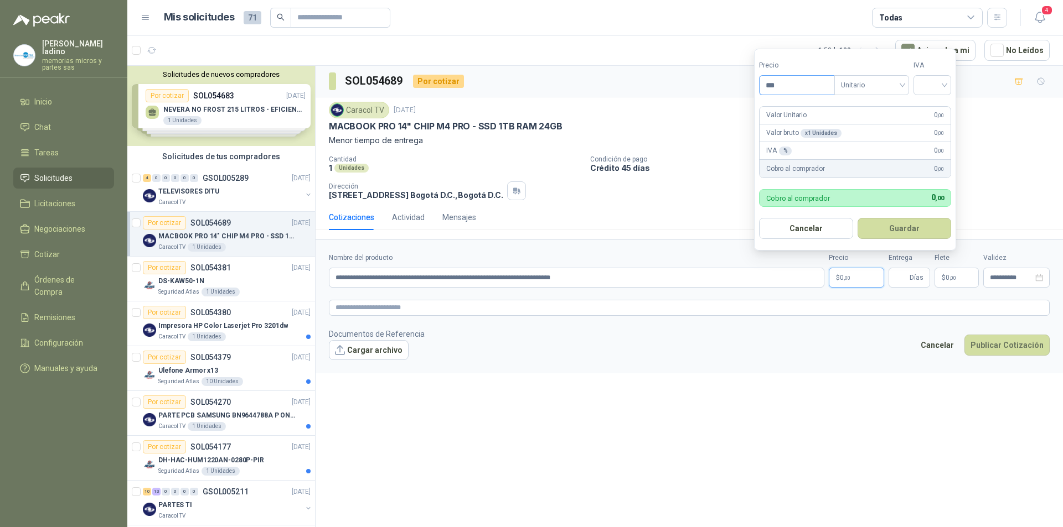  Describe the element at coordinates (64, 204) in the screenshot. I see `a: Licitaciones` at that location.